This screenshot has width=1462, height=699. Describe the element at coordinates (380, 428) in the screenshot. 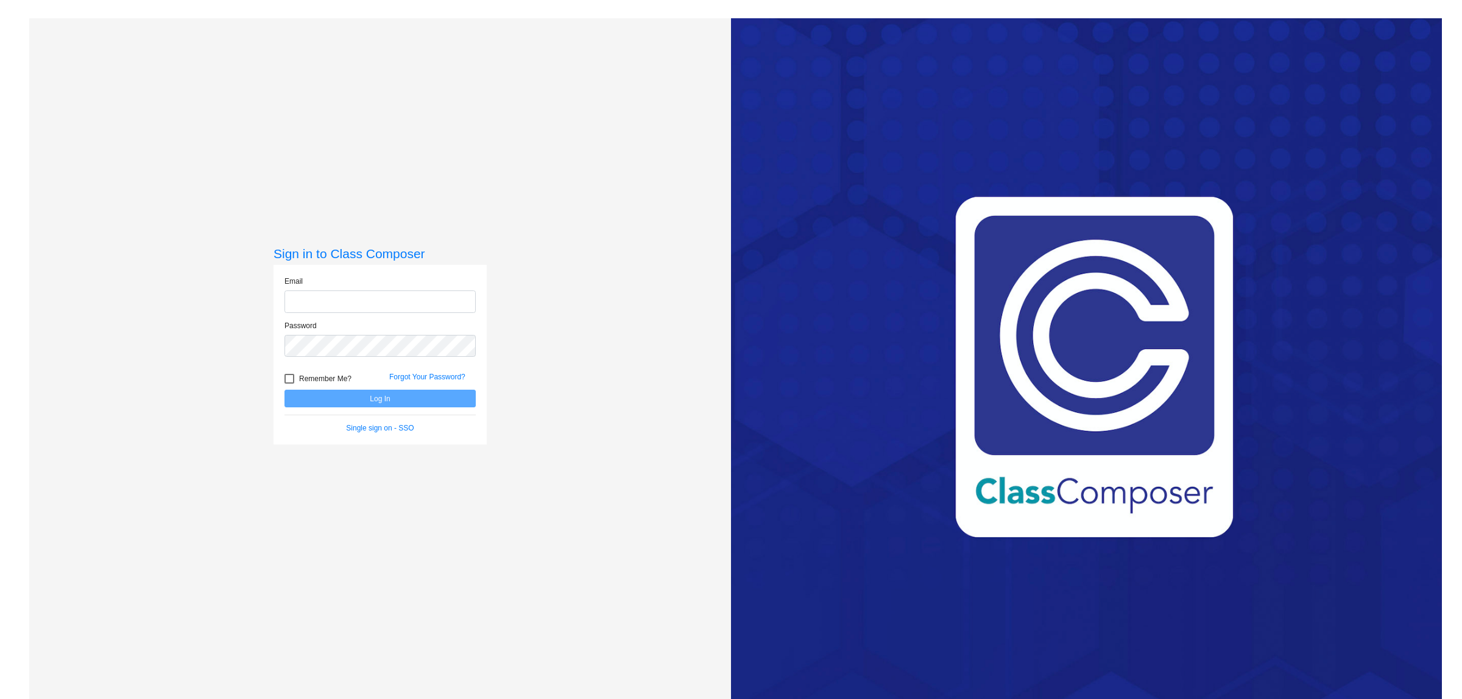

I see `a: Single sign on - SSO` at that location.